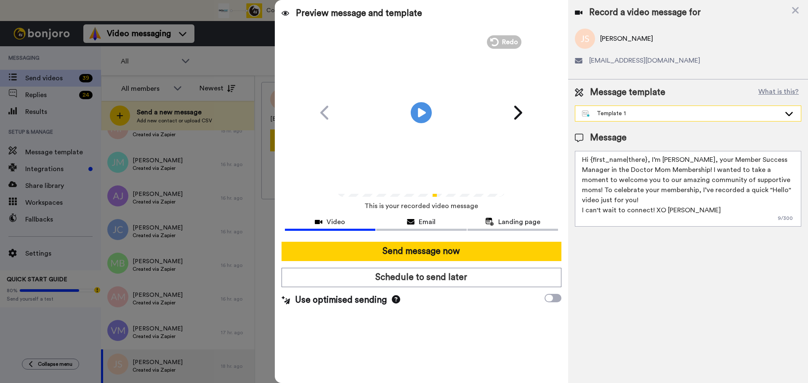 The image size is (808, 383). I want to click on span: Landing page, so click(519, 222).